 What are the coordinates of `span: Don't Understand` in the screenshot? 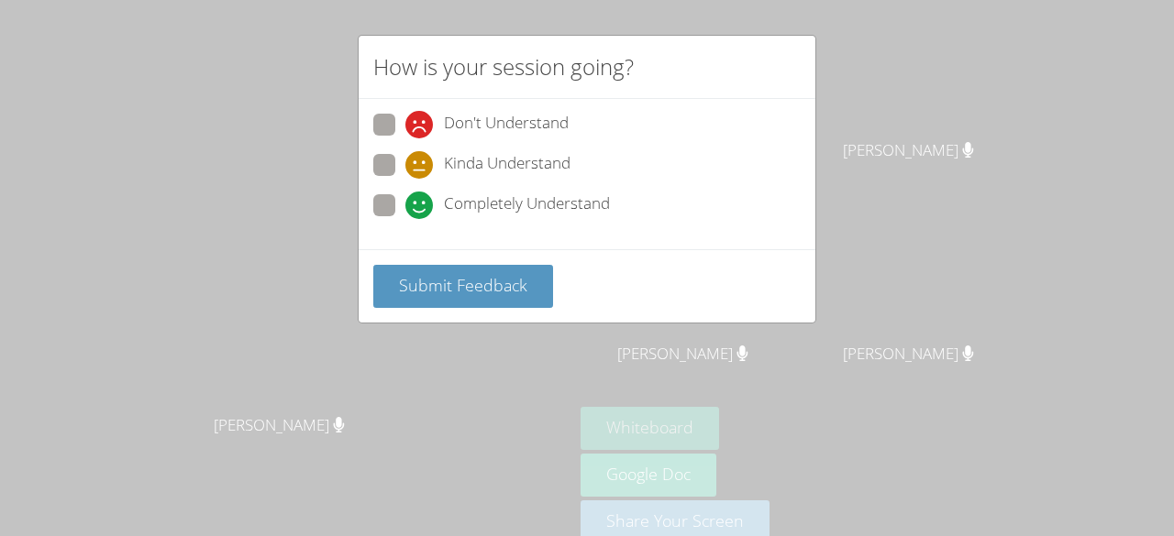 It's located at (506, 125).